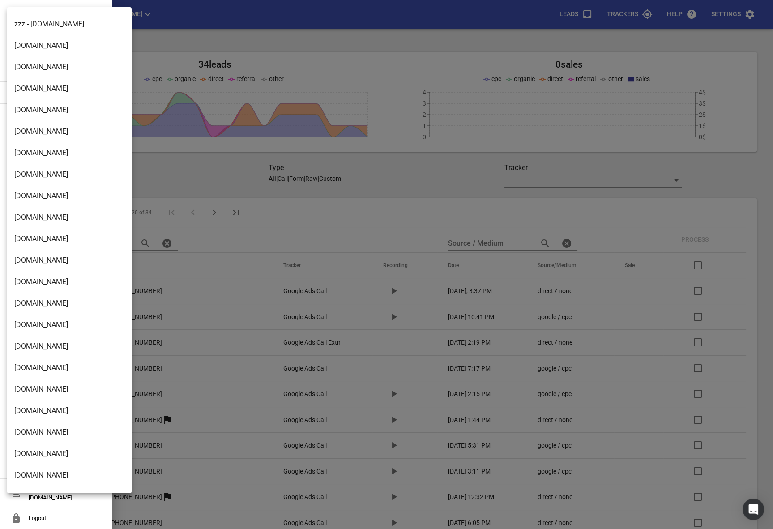  I want to click on div: Open Intercom Messenger, so click(753, 509).